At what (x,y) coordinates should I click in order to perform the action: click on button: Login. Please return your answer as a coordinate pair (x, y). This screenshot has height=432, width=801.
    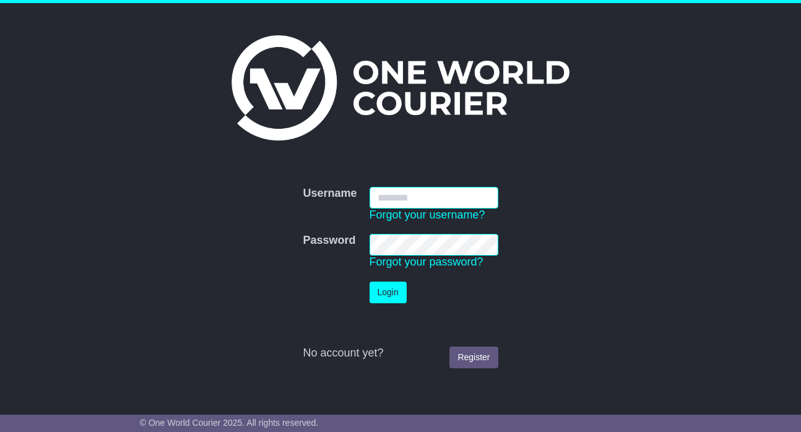
    Looking at the image, I should click on (388, 292).